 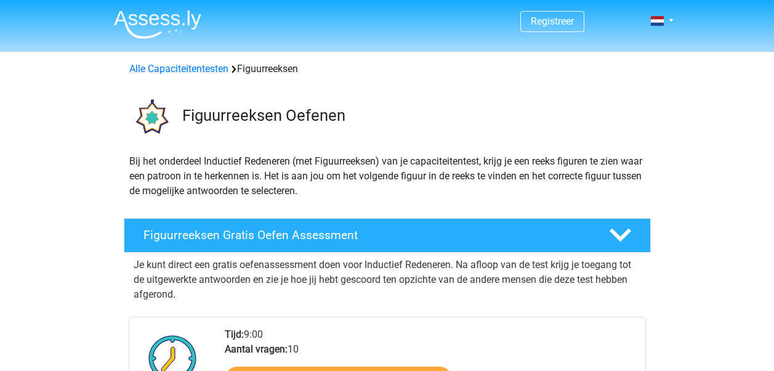 What do you see at coordinates (411, 115) in the screenshot?
I see `h3: Figuurreeksen Oefenen` at bounding box center [411, 115].